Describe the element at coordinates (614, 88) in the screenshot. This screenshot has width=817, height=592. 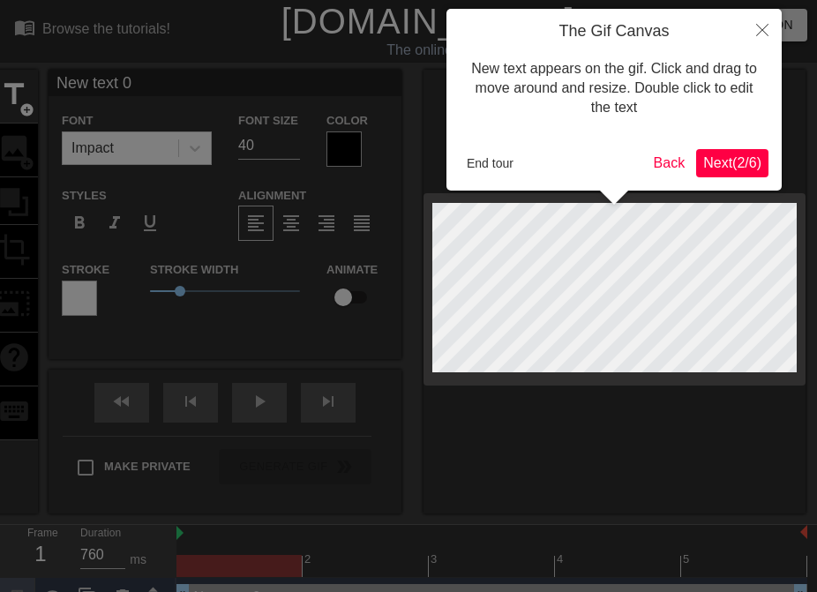
I see `div: New text appears on the gif. Click and drag to move around and resize. Double click to edit the text` at that location.